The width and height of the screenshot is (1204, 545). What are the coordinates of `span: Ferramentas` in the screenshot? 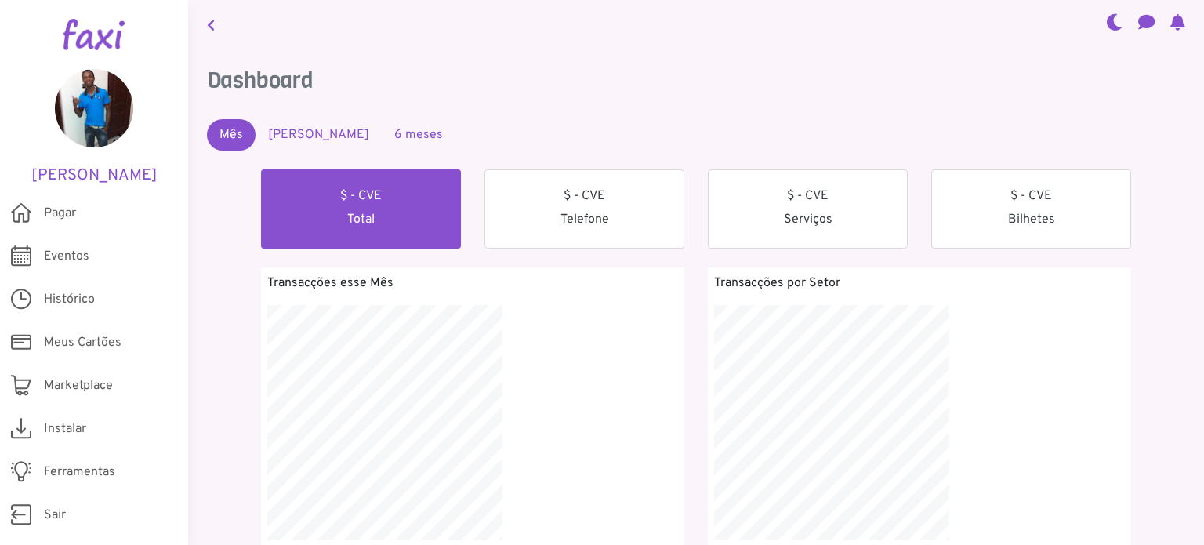 It's located at (79, 472).